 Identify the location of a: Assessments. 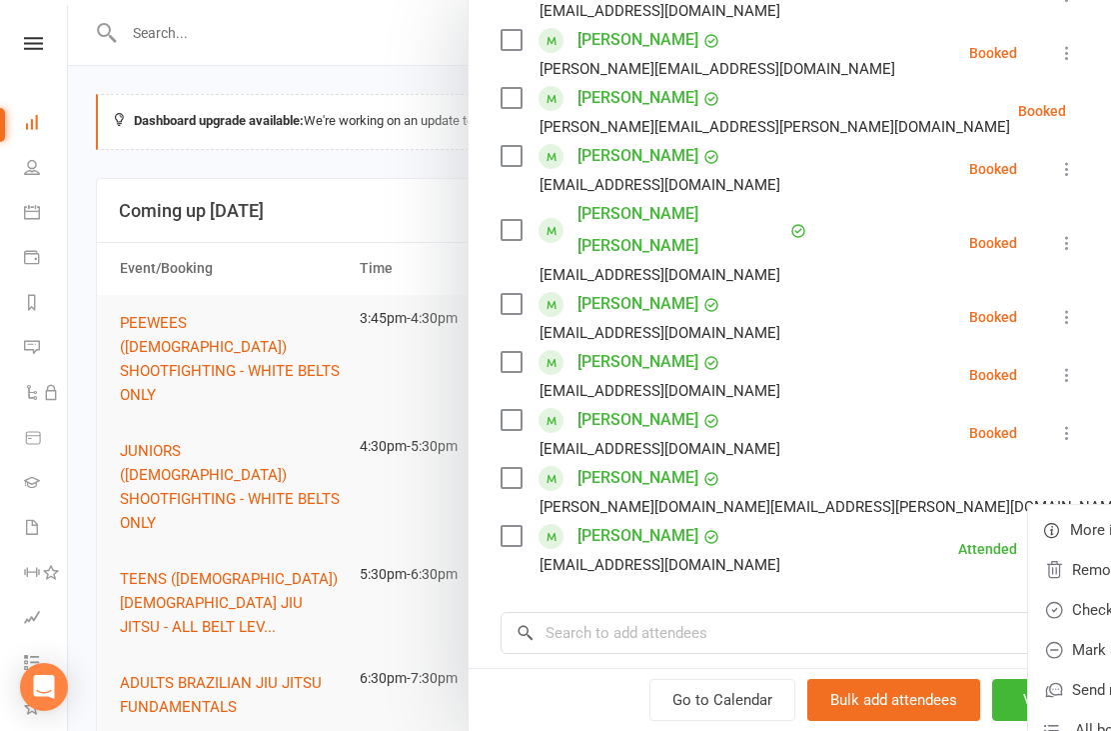
(46, 619).